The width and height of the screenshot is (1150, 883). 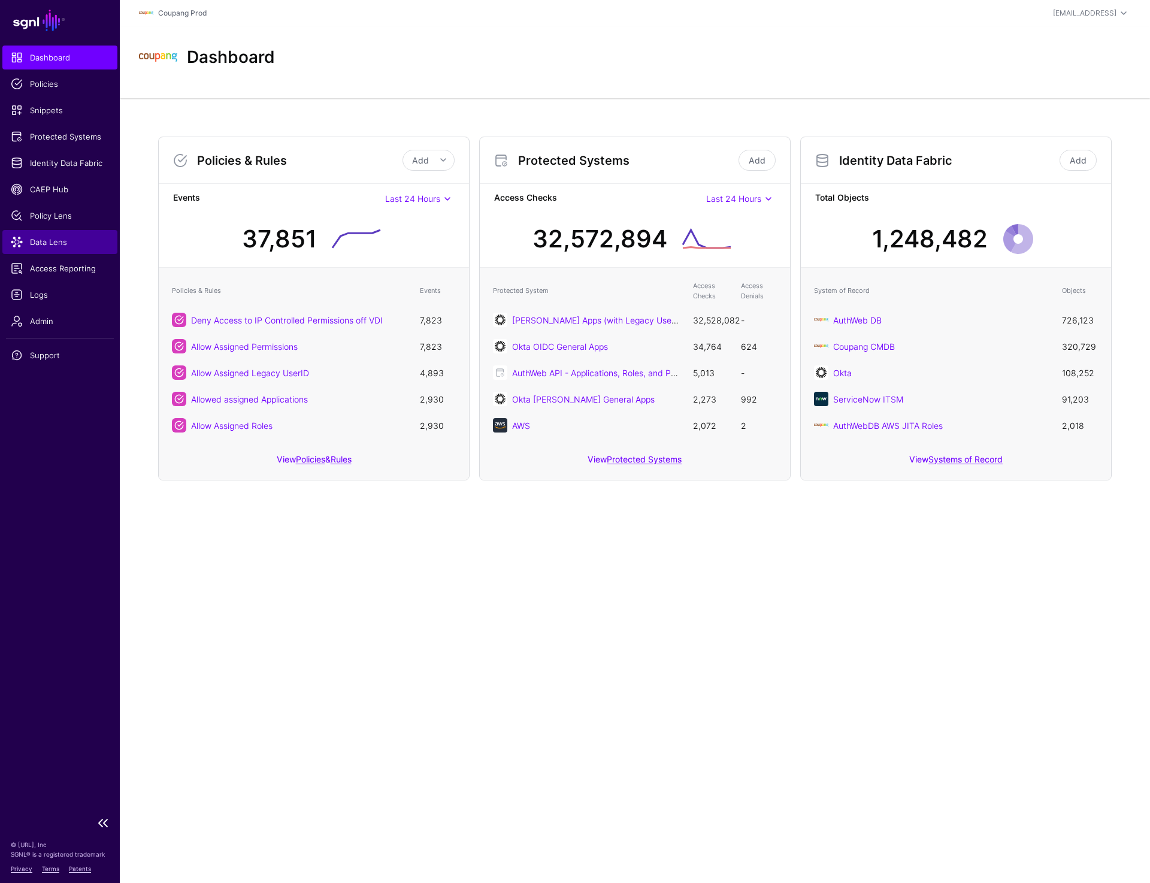 I want to click on div: 1,248,482, so click(x=929, y=239).